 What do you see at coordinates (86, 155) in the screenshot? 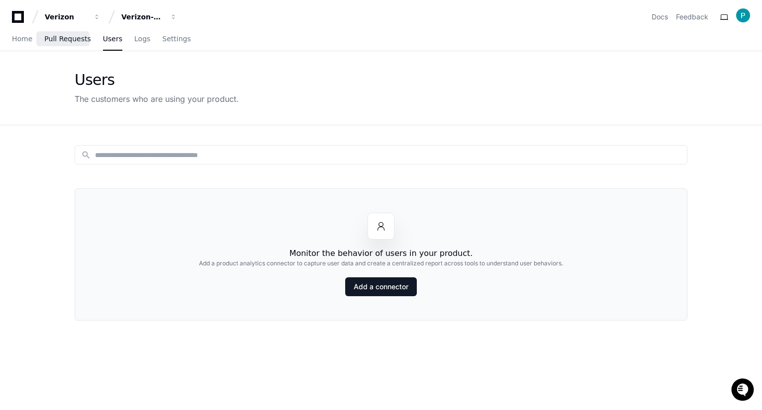
I see `mat-icon: search` at bounding box center [86, 155].